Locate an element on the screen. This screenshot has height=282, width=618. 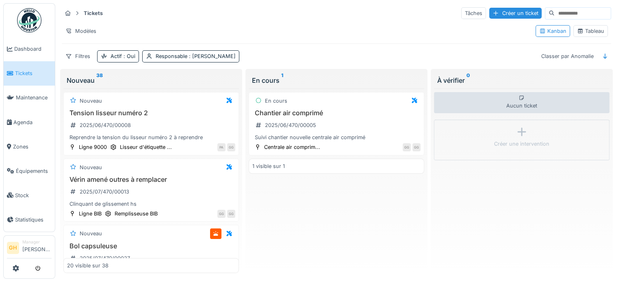
a: Stock is located at coordinates (29, 195).